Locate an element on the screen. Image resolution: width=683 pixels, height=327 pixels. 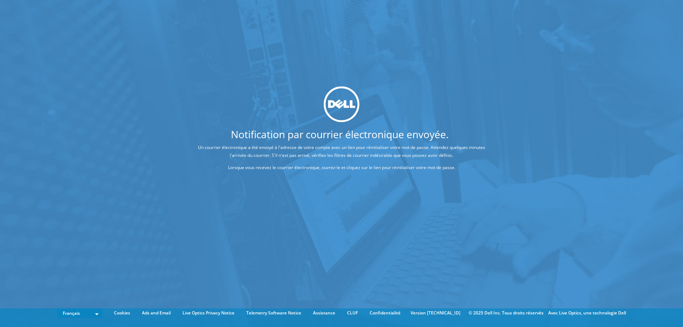
img: dell_svg_logo.svg is located at coordinates (342, 104).